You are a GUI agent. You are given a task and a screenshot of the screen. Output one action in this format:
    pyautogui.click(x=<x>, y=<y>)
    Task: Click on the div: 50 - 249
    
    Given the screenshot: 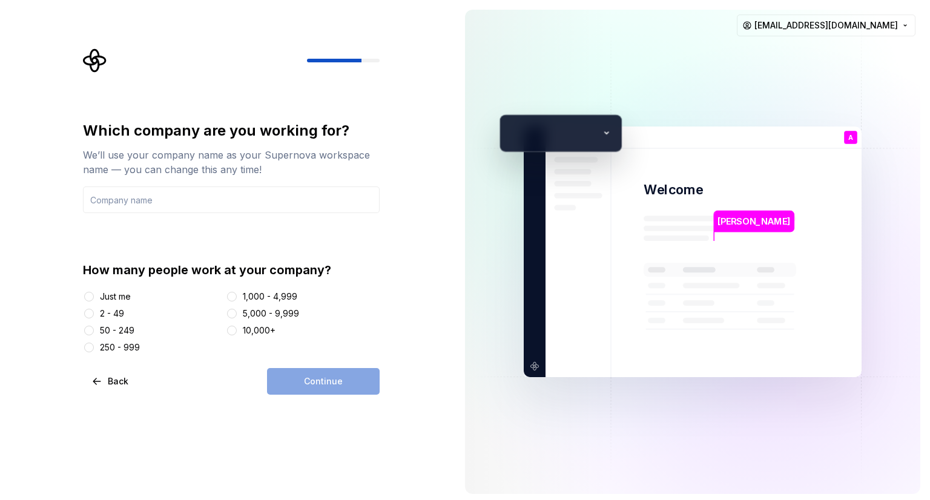 What is the action you would take?
    pyautogui.click(x=117, y=331)
    